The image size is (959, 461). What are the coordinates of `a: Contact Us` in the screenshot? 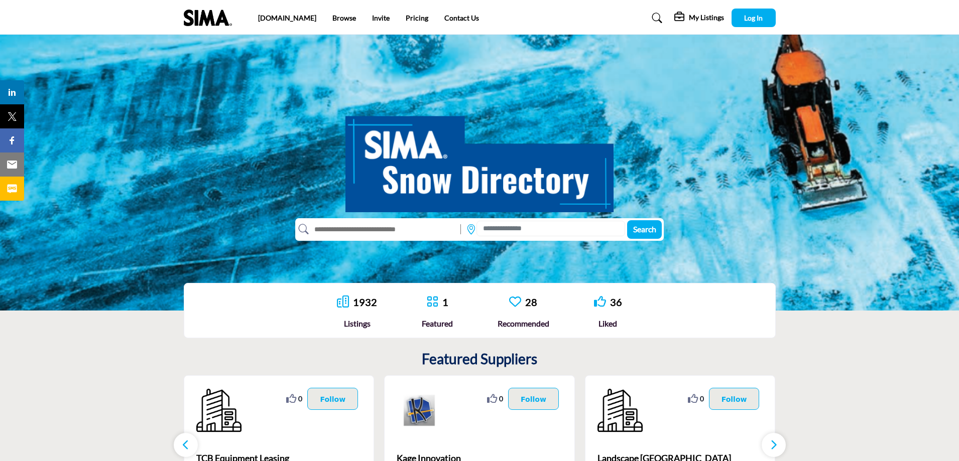 It's located at (461, 18).